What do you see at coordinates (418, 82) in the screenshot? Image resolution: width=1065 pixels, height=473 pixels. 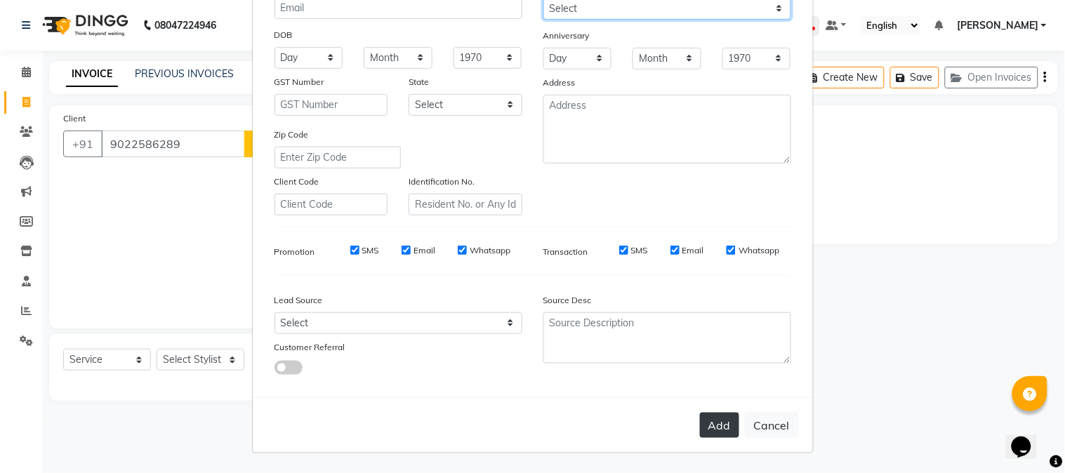 I see `label: State` at bounding box center [418, 82].